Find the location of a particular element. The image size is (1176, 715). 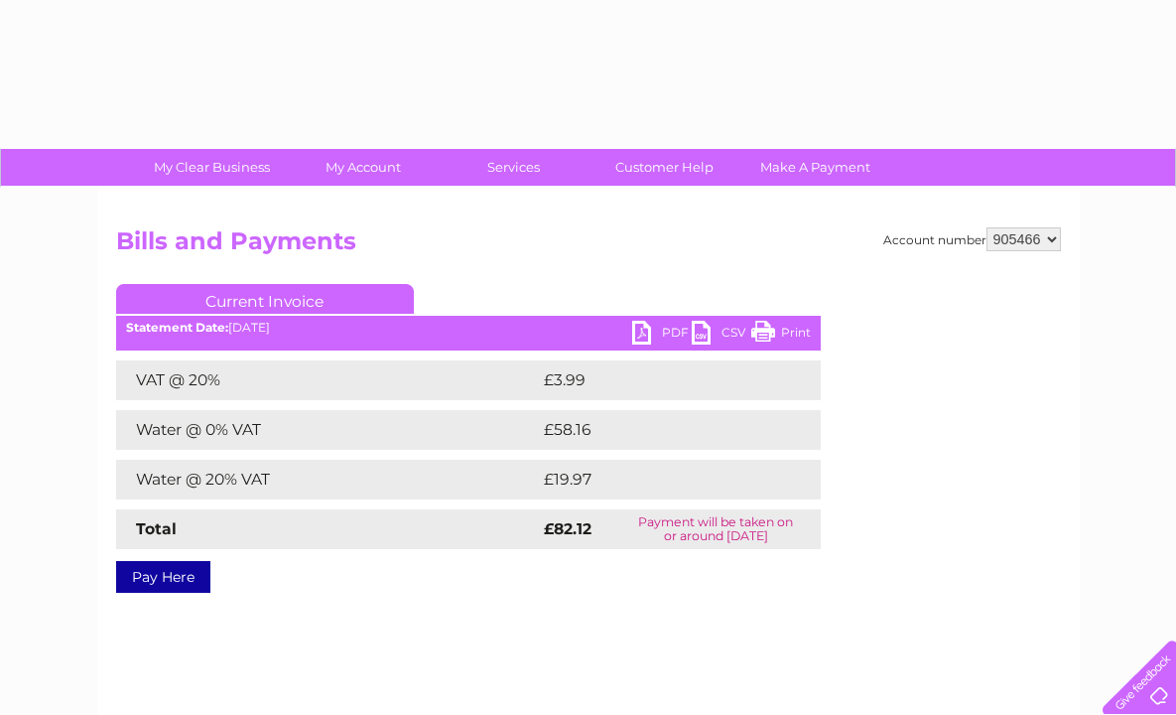

a: Customer Help is located at coordinates (664, 167).